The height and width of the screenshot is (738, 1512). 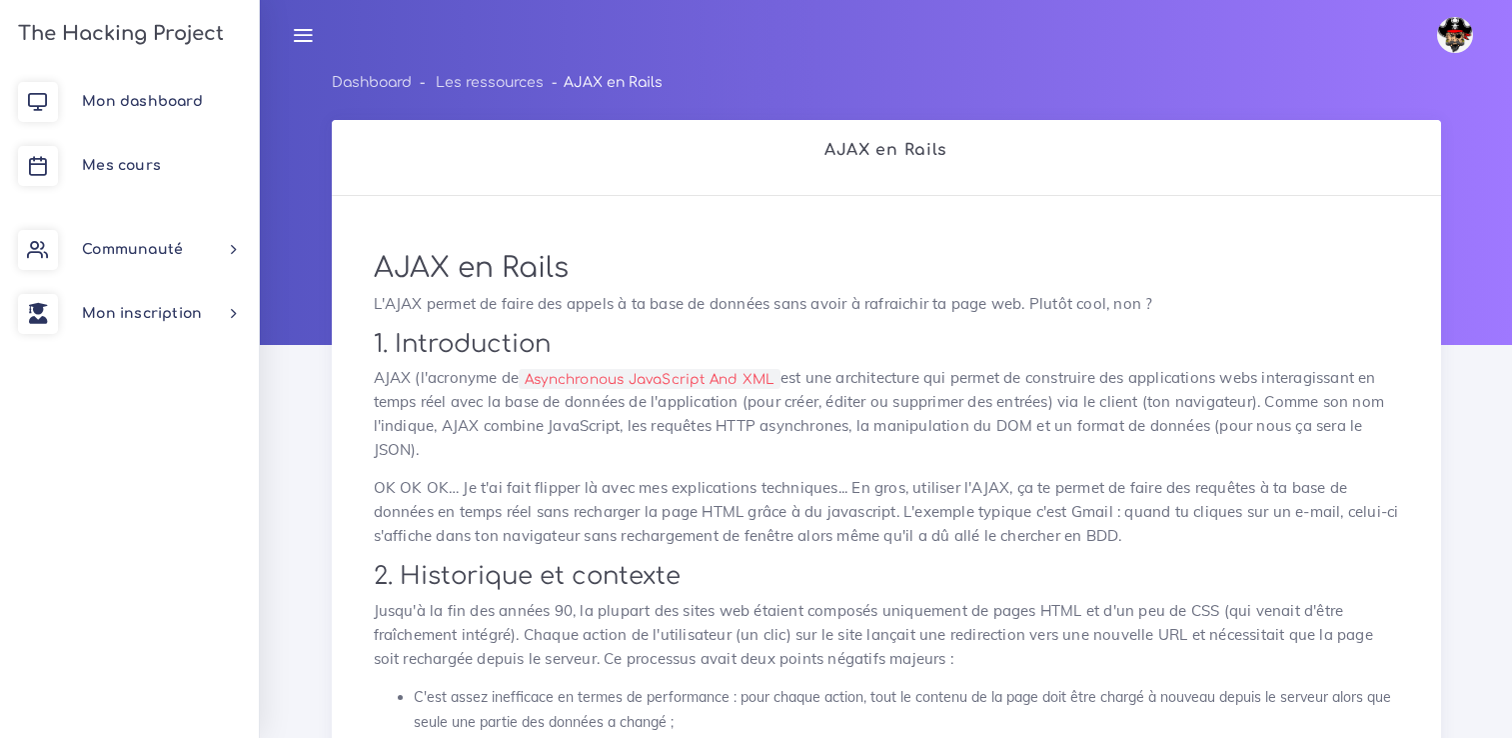 What do you see at coordinates (132, 249) in the screenshot?
I see `span: Communauté` at bounding box center [132, 249].